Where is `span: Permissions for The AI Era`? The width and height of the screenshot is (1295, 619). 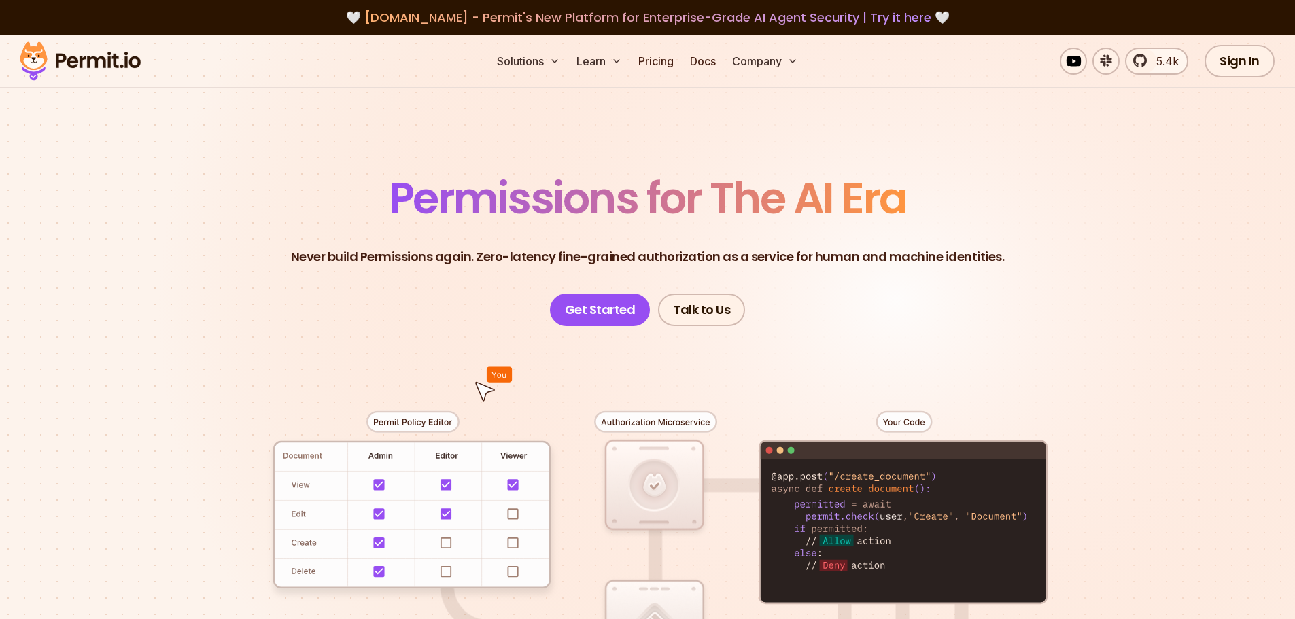
span: Permissions for The AI Era is located at coordinates (648, 198).